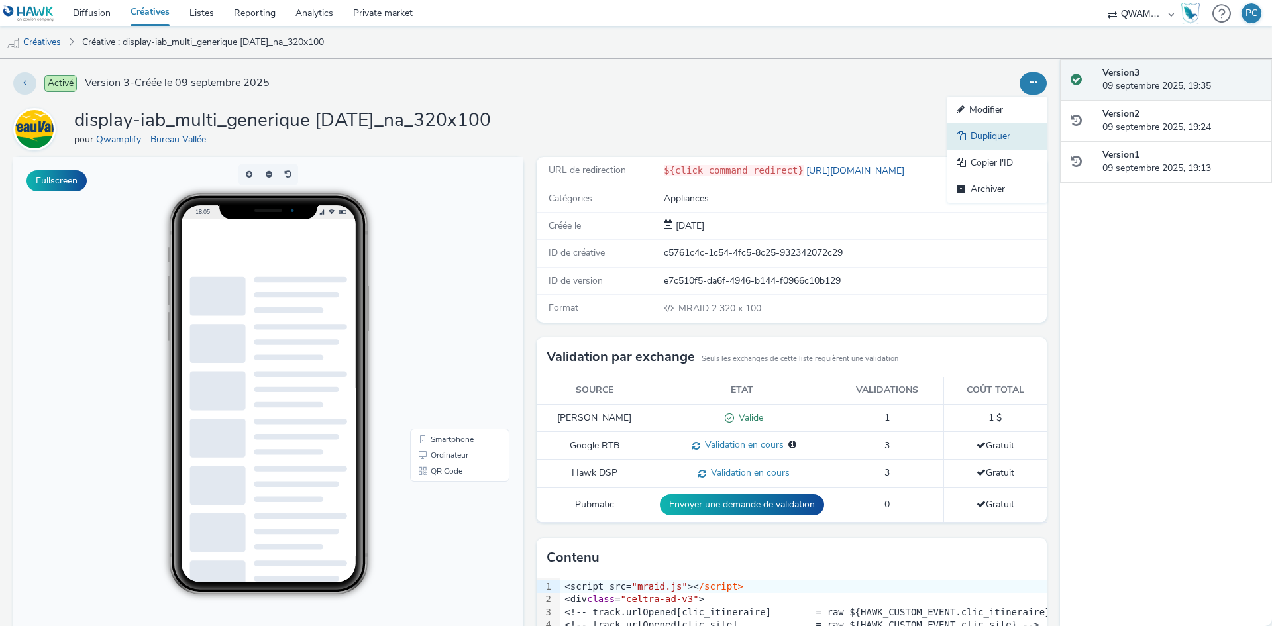 The image size is (1272, 626). I want to click on span: 1, so click(887, 417).